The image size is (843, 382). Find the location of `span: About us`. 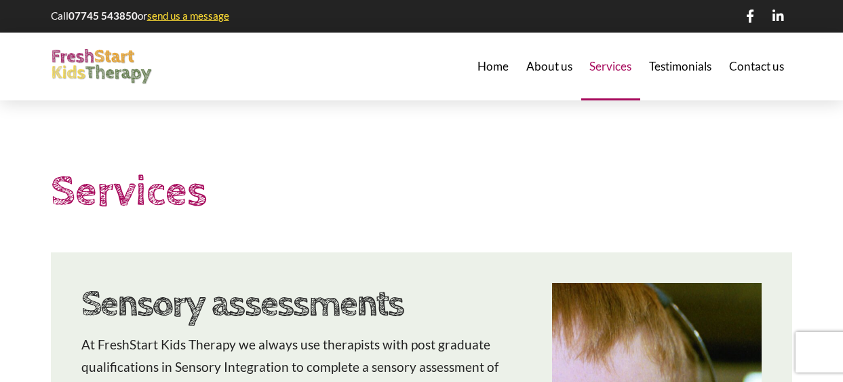

span: About us is located at coordinates (550, 66).